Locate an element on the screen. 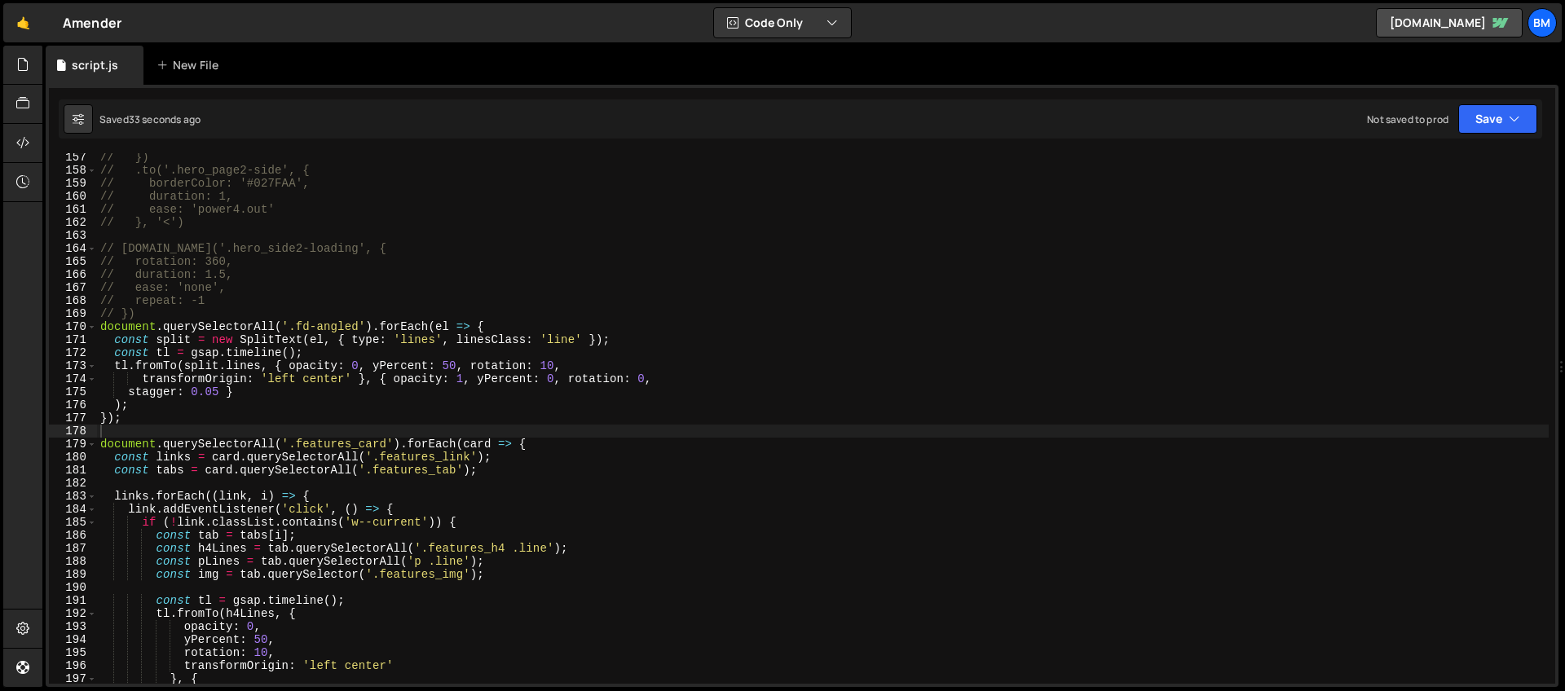 The height and width of the screenshot is (691, 1565). div: 183 is located at coordinates (73, 496).